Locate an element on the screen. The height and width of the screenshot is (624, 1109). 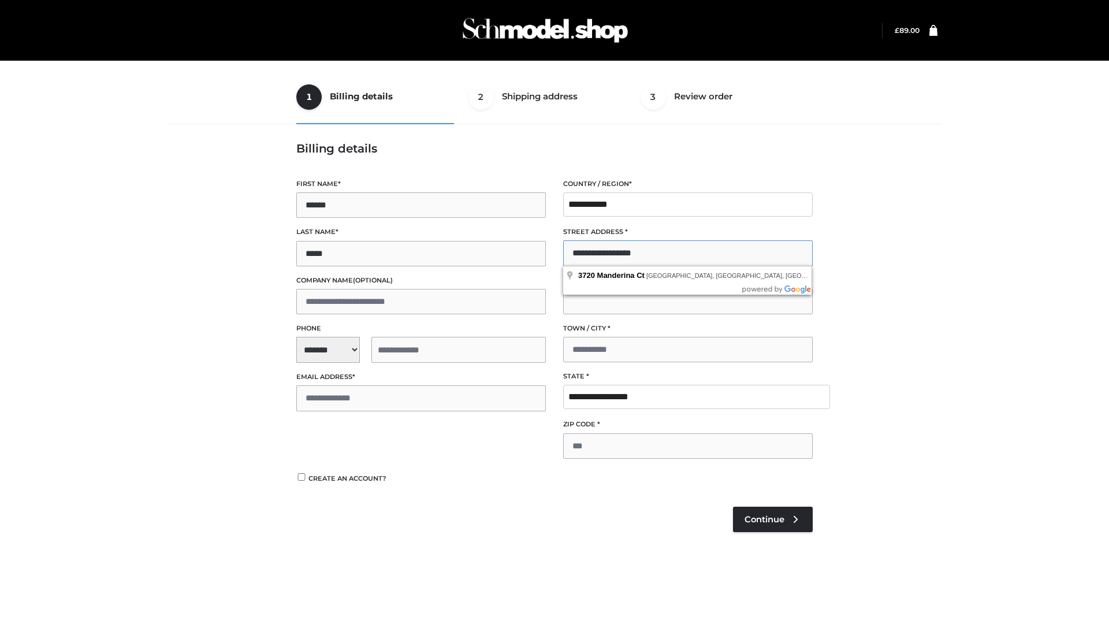
span: Continue is located at coordinates (764, 519).